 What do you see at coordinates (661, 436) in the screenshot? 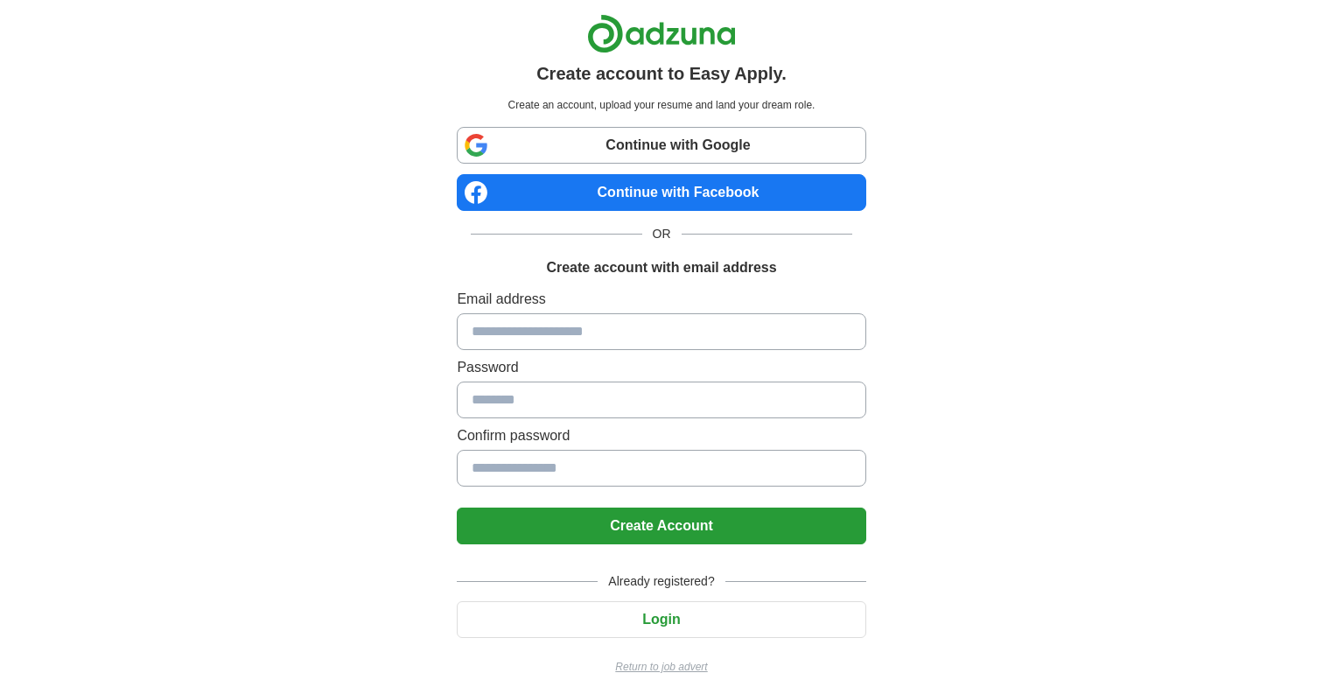
I see `label: Confirm password` at bounding box center [661, 436].